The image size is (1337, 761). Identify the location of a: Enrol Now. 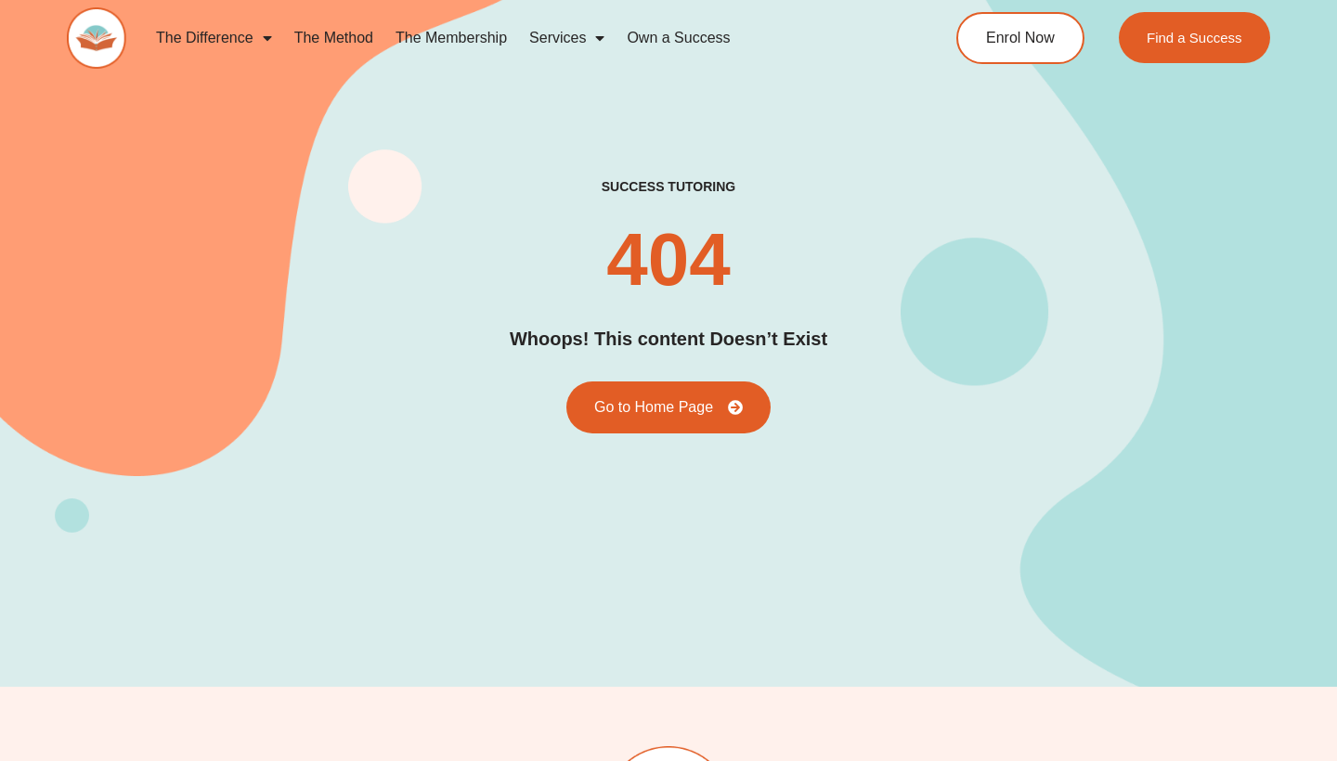
(1020, 38).